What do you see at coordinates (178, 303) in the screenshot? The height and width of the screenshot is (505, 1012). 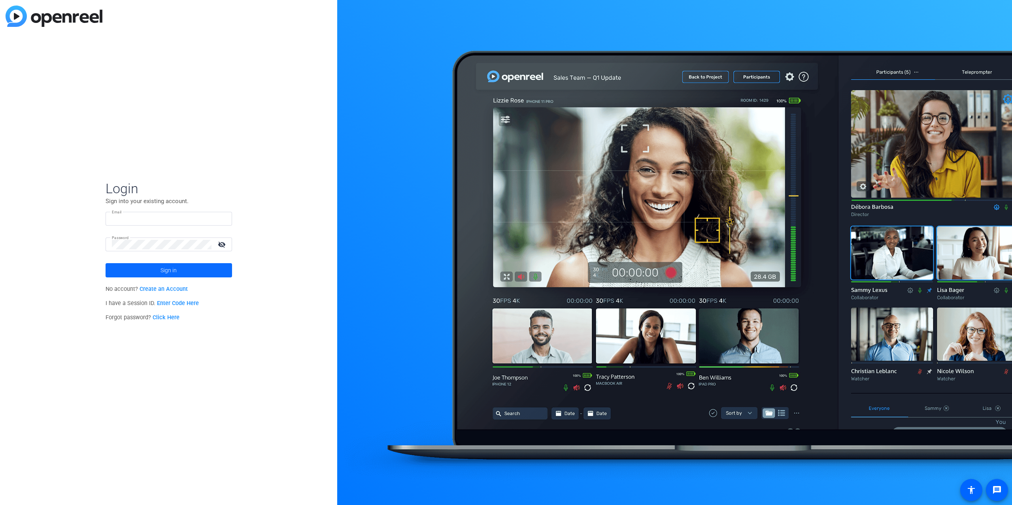 I see `a: Enter Code Here` at bounding box center [178, 303].